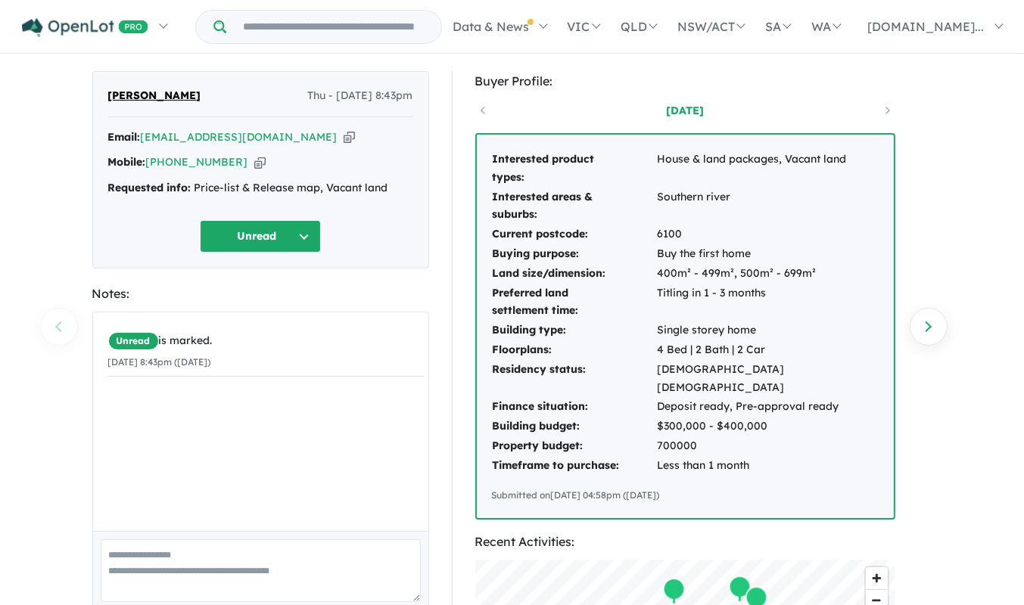 The width and height of the screenshot is (1024, 605). I want to click on td: 700000, so click(767, 446).